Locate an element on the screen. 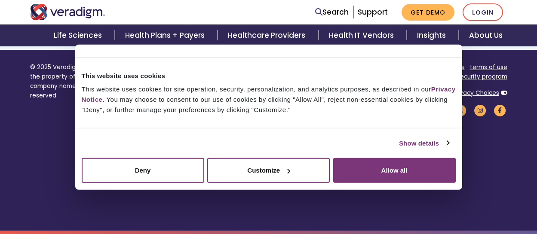  a: Veradigm Facebook Link is located at coordinates (500, 110).